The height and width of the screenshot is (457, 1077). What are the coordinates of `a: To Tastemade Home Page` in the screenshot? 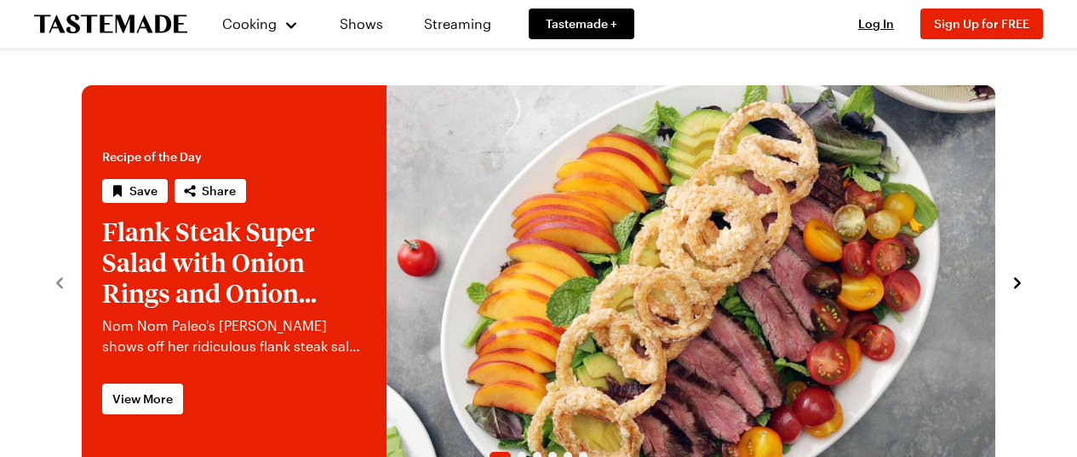 It's located at (111, 24).